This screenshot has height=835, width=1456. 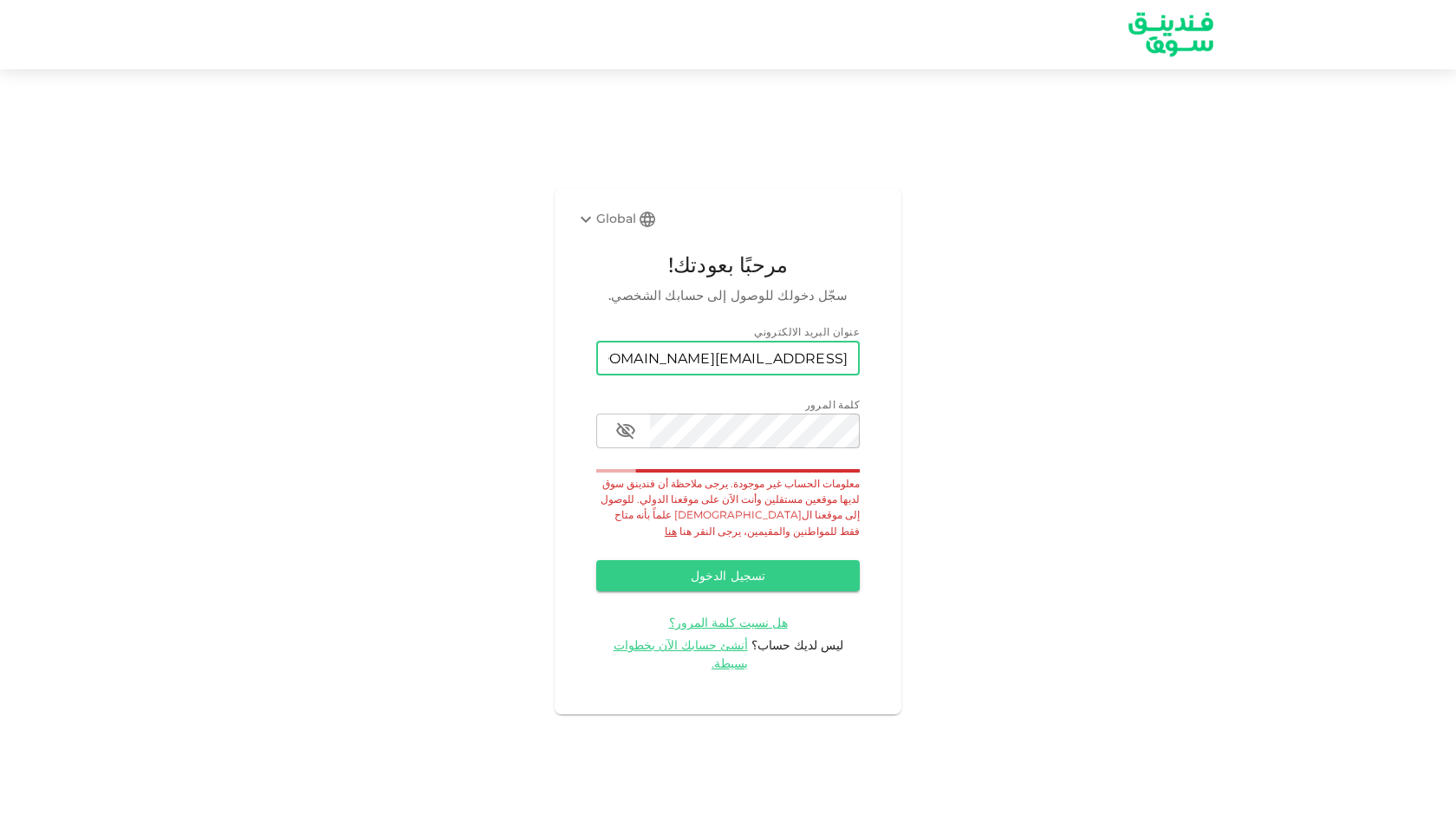 What do you see at coordinates (681, 653) in the screenshot?
I see `span: أنشئ حسابك الآن بخطوات بسيطة.` at bounding box center [681, 653].